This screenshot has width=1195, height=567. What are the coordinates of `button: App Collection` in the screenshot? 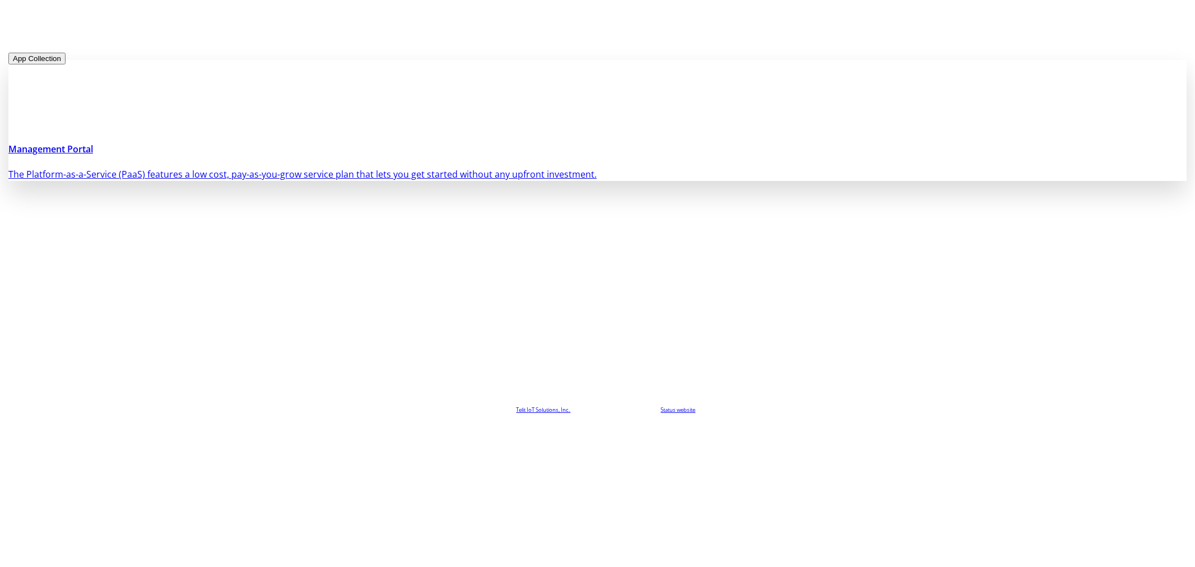 It's located at (37, 58).